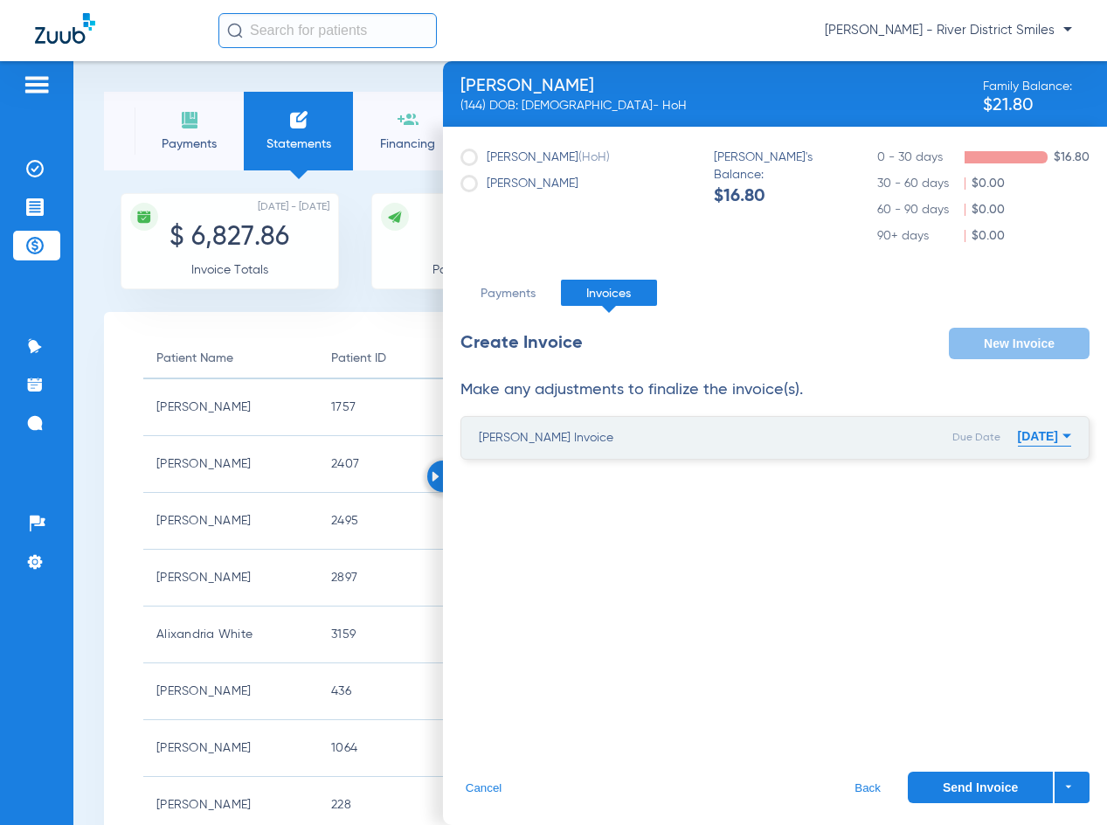 The width and height of the screenshot is (1107, 825). Describe the element at coordinates (405, 577) in the screenshot. I see `td: 2897` at that location.